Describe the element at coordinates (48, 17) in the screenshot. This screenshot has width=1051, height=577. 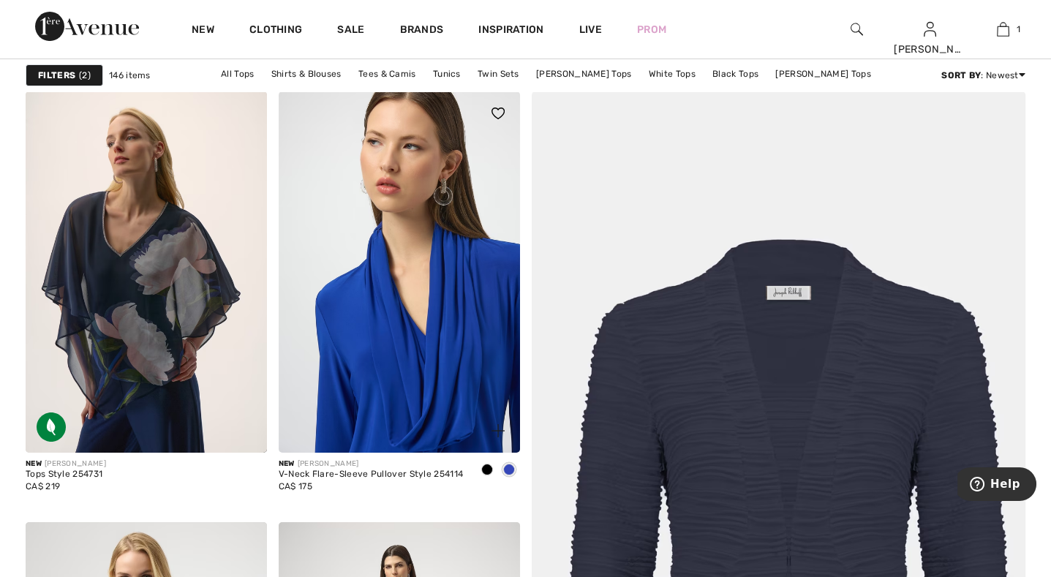
I see `span: Help` at that location.